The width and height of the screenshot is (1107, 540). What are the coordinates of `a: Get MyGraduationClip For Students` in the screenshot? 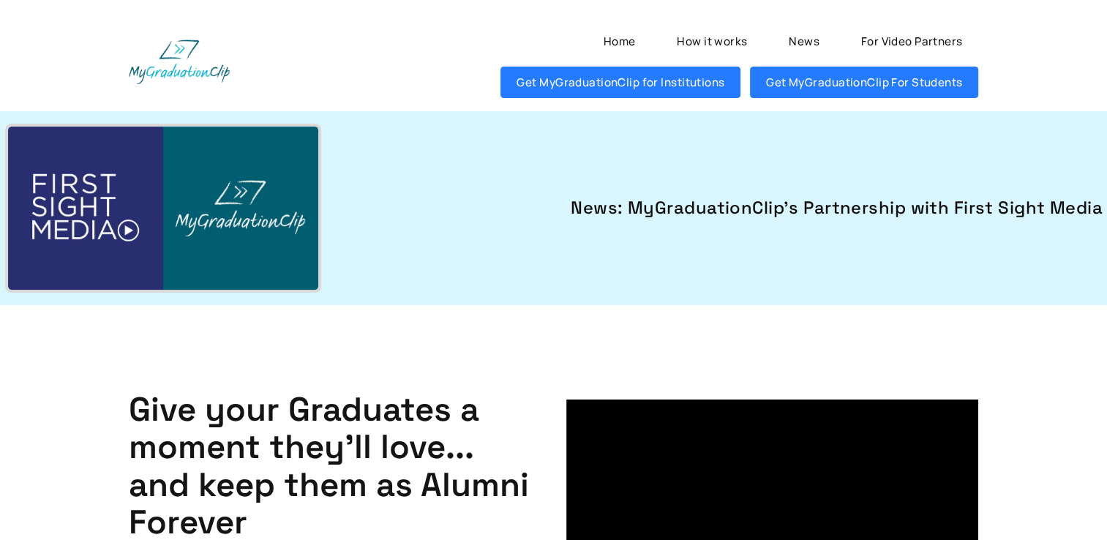 It's located at (864, 82).